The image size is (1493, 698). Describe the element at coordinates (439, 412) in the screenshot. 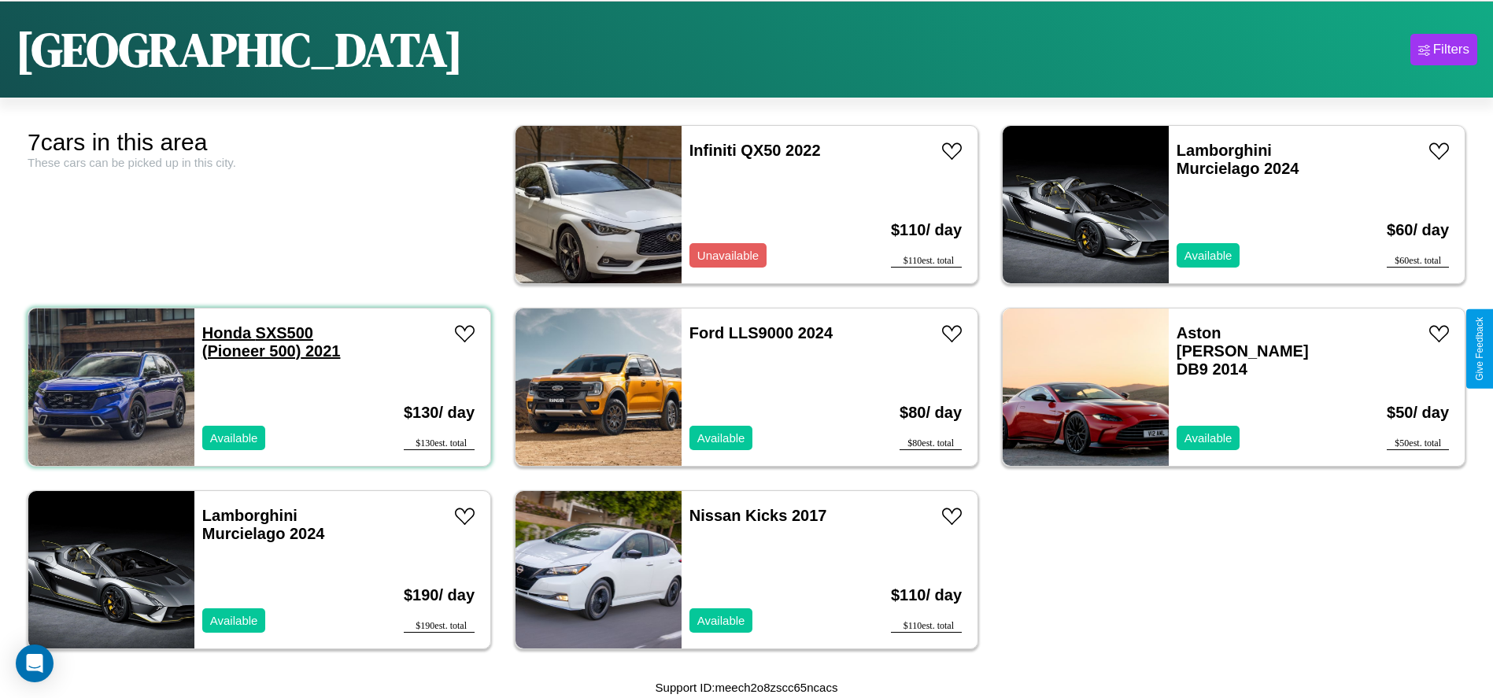

I see `h3: $ 130 / day` at that location.